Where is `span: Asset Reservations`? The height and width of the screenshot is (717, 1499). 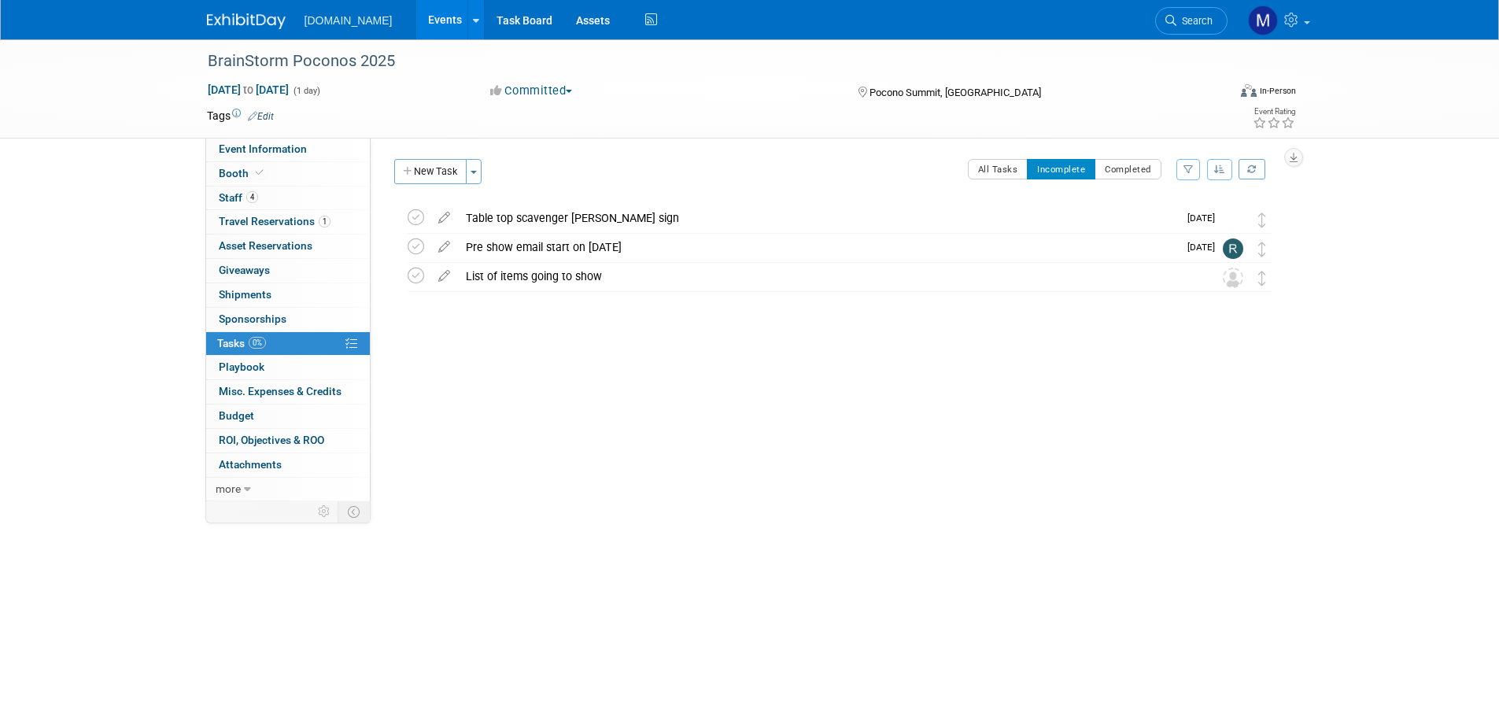
span: Asset Reservations is located at coordinates (265, 245).